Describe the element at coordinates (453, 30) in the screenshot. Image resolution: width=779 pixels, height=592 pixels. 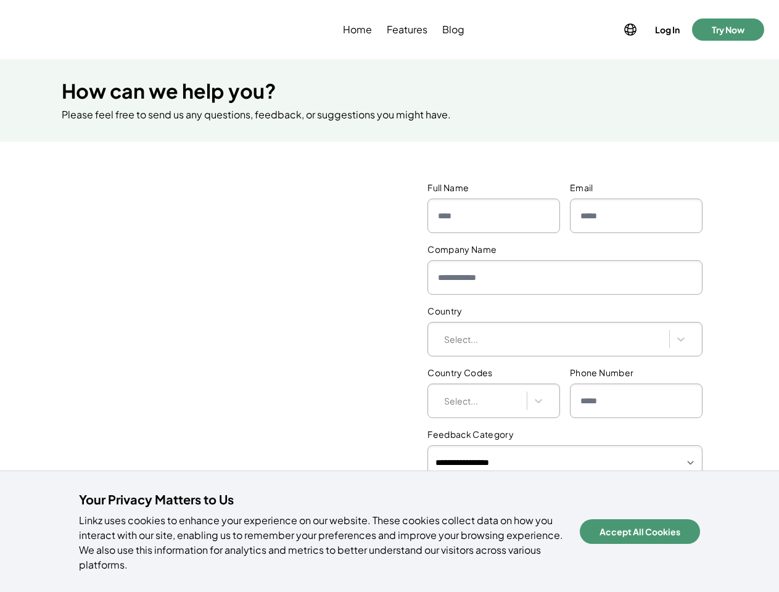
I see `a: Blog` at that location.